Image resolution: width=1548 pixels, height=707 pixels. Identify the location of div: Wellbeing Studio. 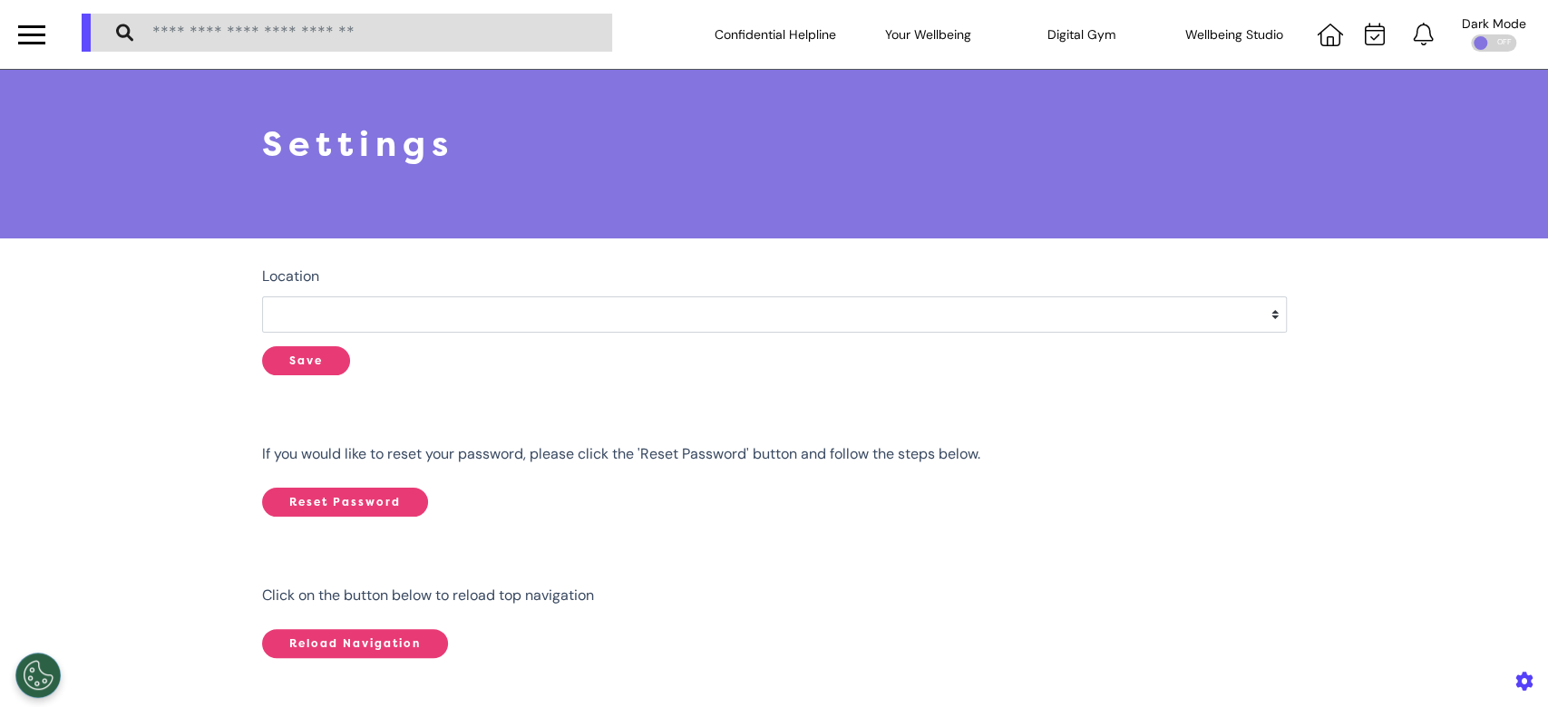
(1233, 34).